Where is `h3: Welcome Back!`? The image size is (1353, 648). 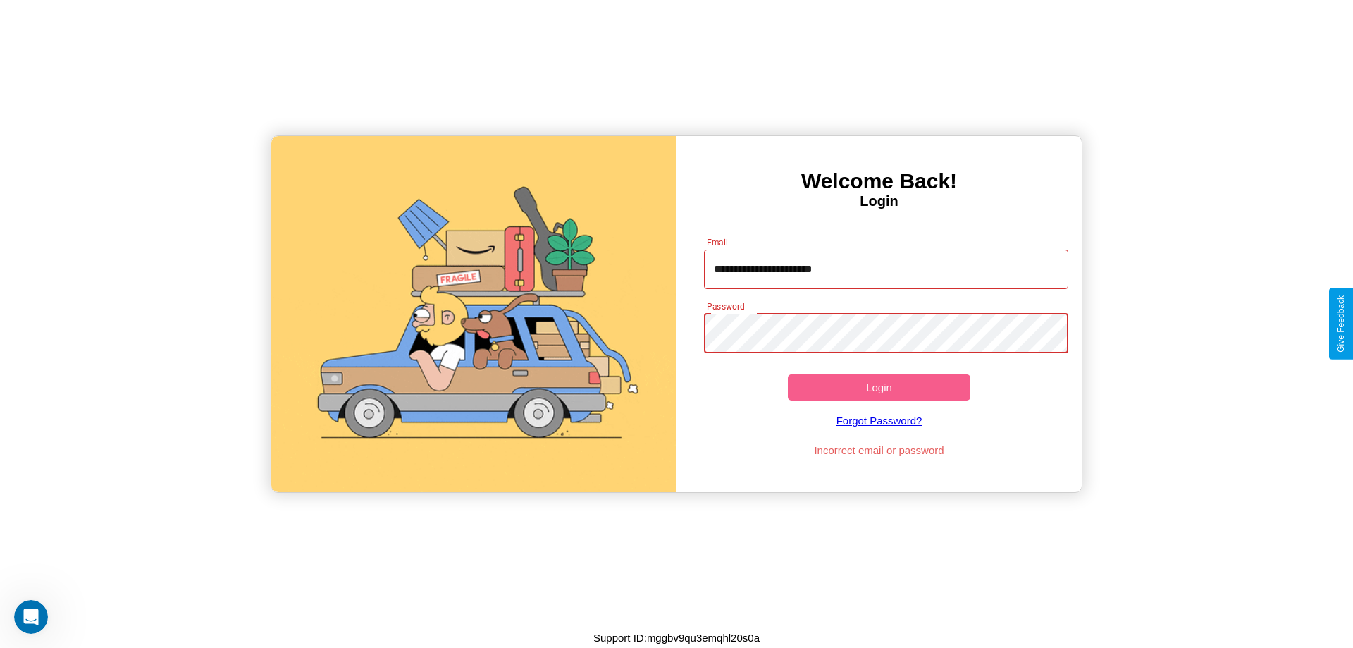
h3: Welcome Back! is located at coordinates (879, 181).